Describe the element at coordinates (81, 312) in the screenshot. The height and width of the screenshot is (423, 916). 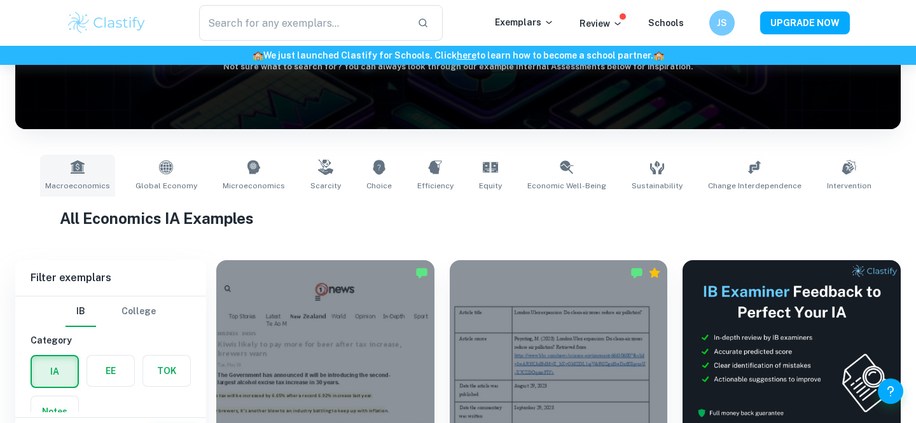
I see `button: IB` at that location.